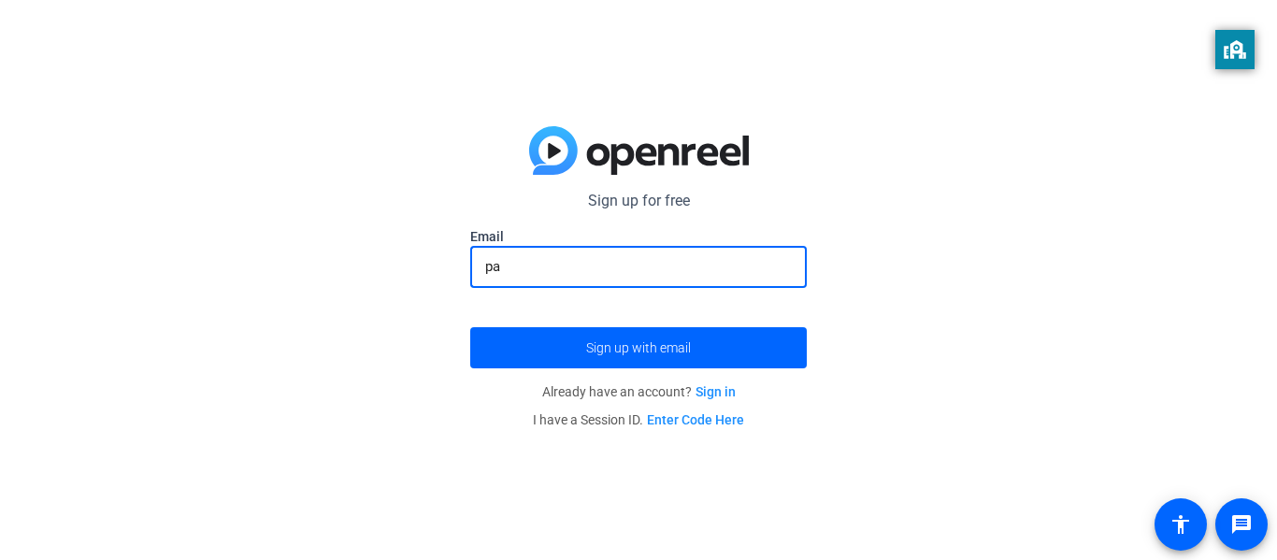 Image resolution: width=1277 pixels, height=560 pixels. Describe the element at coordinates (639, 348) in the screenshot. I see `button: Sign up with email` at that location.